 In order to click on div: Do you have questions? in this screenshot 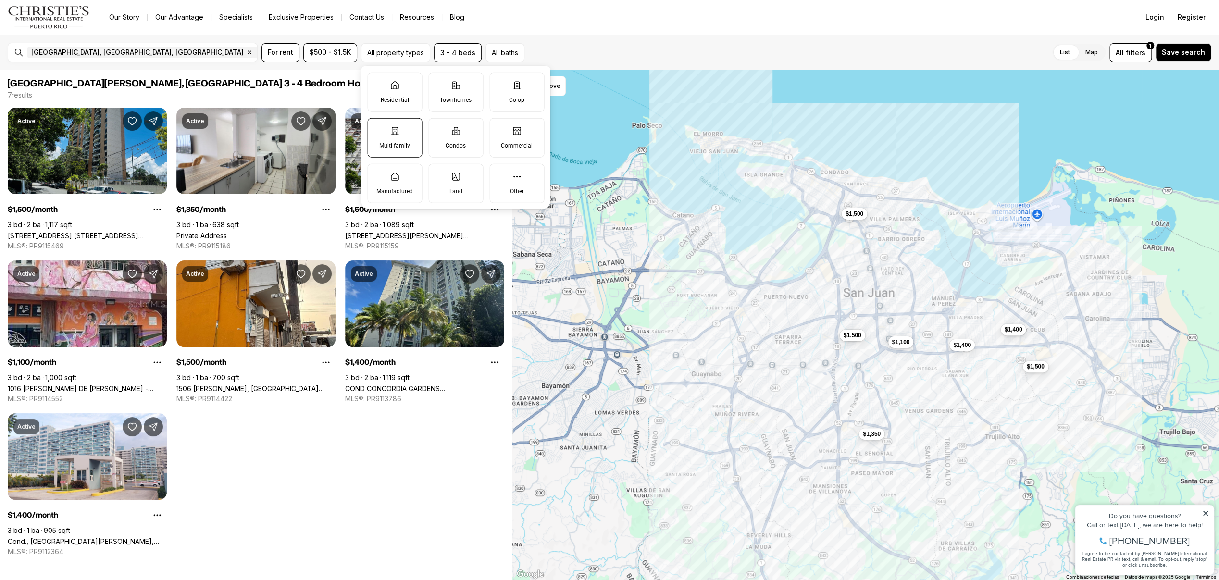, I will do `click(75, 25)`.